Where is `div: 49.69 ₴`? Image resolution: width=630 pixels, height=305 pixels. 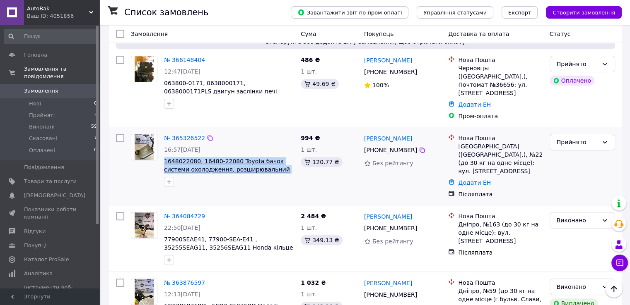
div: 49.69 ₴ is located at coordinates (319, 84).